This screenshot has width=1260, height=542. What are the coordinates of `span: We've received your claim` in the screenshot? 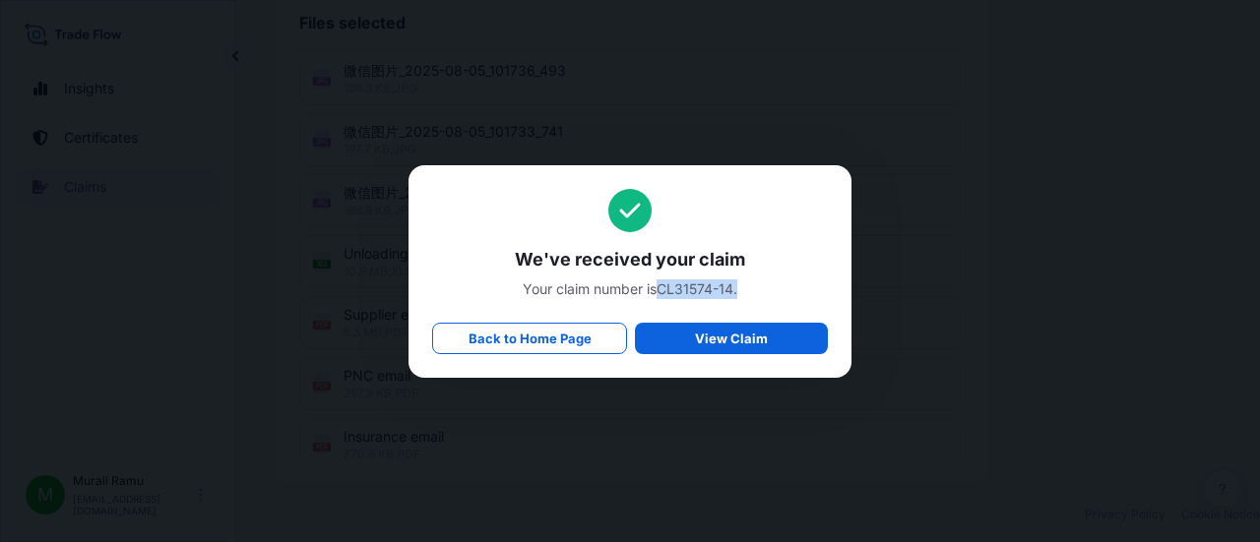 It's located at (630, 260).